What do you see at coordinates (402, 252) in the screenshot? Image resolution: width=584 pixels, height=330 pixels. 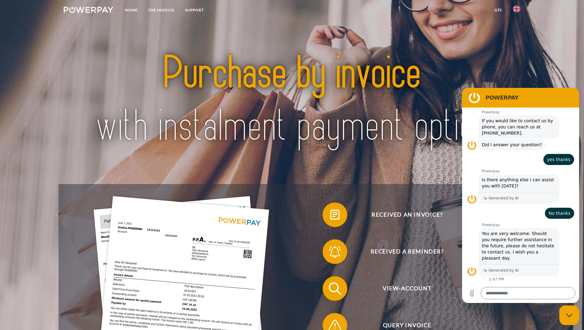 I see `a: Received a reminder?` at bounding box center [402, 252].